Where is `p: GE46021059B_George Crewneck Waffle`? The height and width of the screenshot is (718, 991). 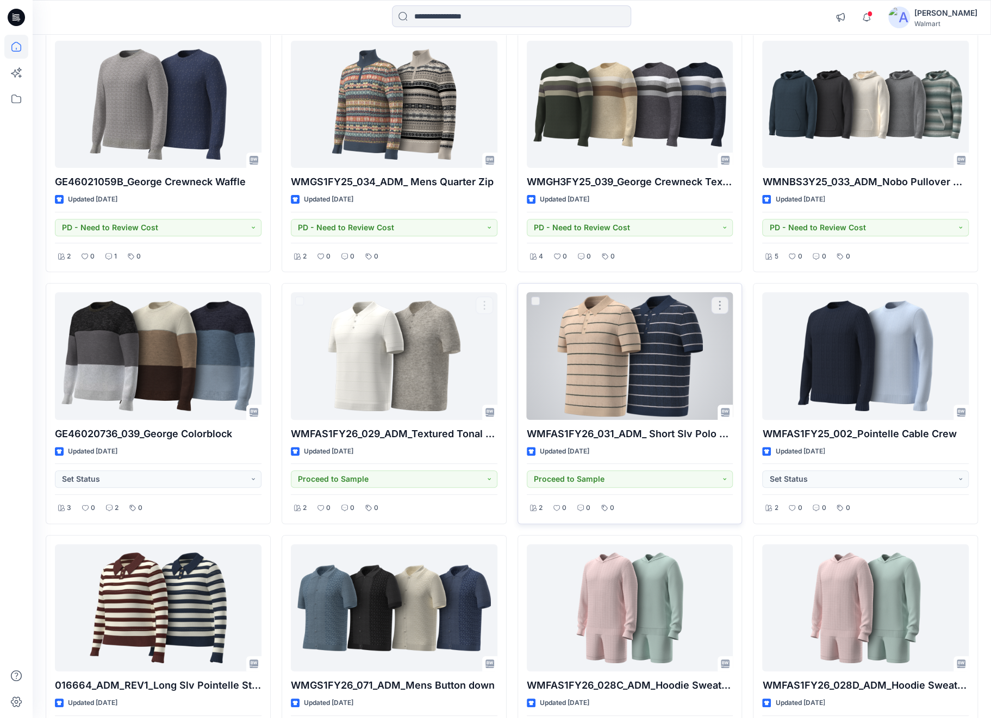 p: GE46021059B_George Crewneck Waffle is located at coordinates (158, 182).